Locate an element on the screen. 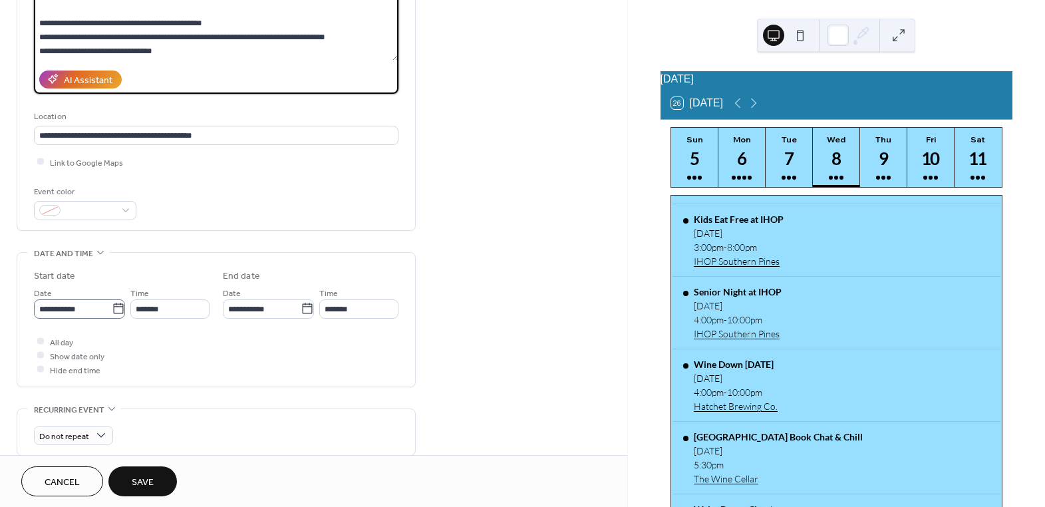 This screenshot has height=507, width=1045. button: Sat11 is located at coordinates (978, 157).